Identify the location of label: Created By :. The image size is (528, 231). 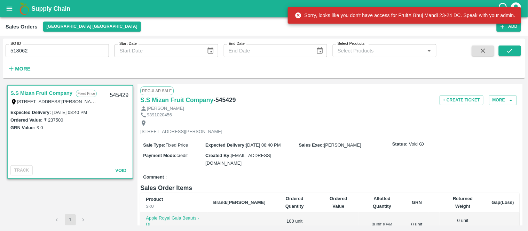
(218, 156).